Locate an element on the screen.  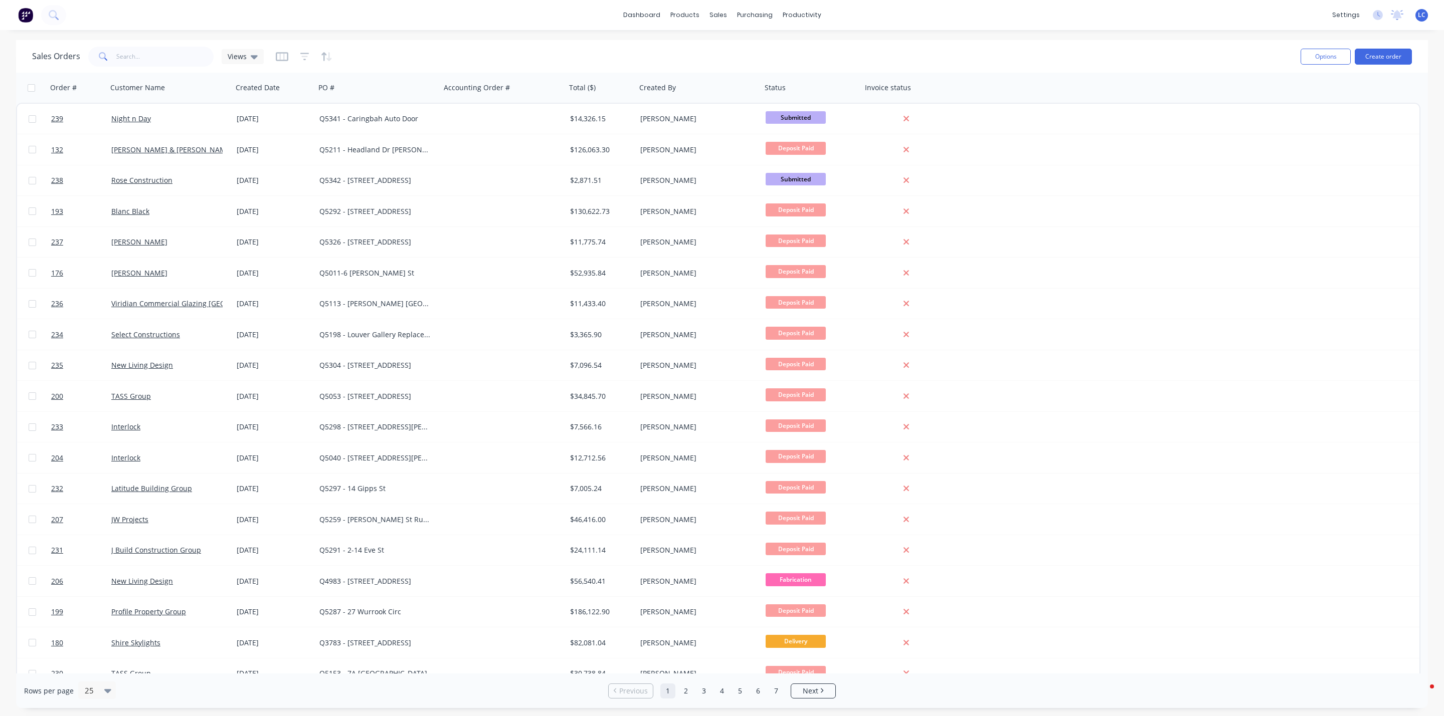
div: $24,111.14 is located at coordinates (600, 550).